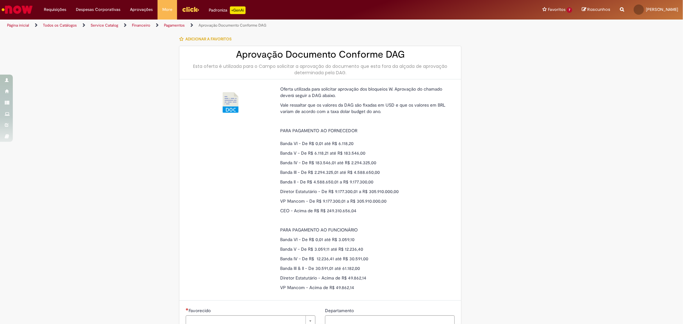  Describe the element at coordinates (365, 191) in the screenshot. I see `p: Diretor Estatutário - De R$ 9.177.300,01 a R$ 305.910.000,00` at that location.